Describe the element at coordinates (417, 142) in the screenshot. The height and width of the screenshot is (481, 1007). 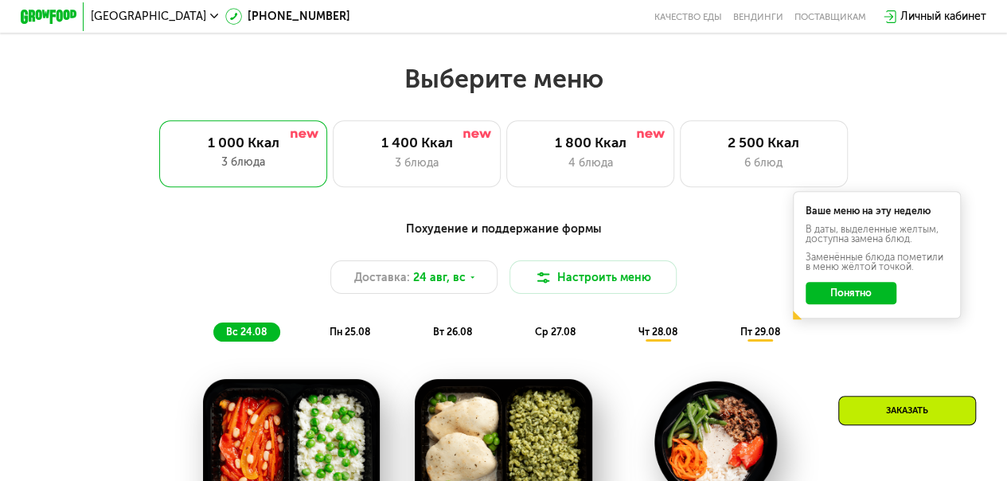
I see `div: 1 400 Ккал` at that location.